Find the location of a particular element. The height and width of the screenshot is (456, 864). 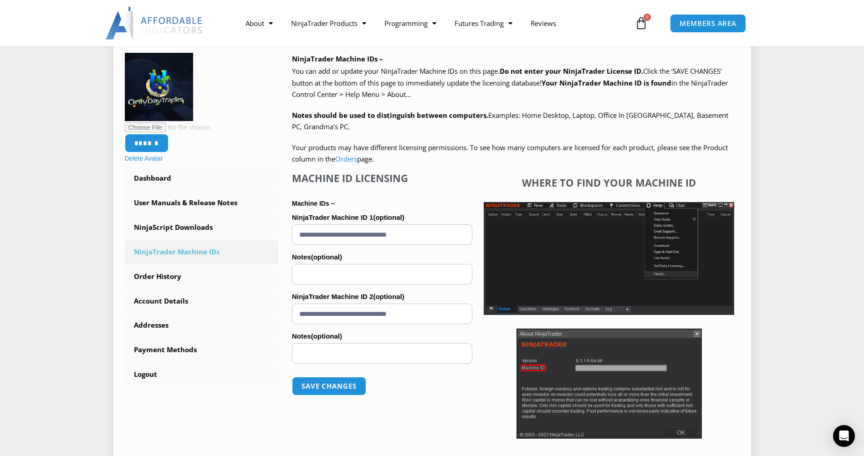

a: Futures Trading is located at coordinates (483, 23).